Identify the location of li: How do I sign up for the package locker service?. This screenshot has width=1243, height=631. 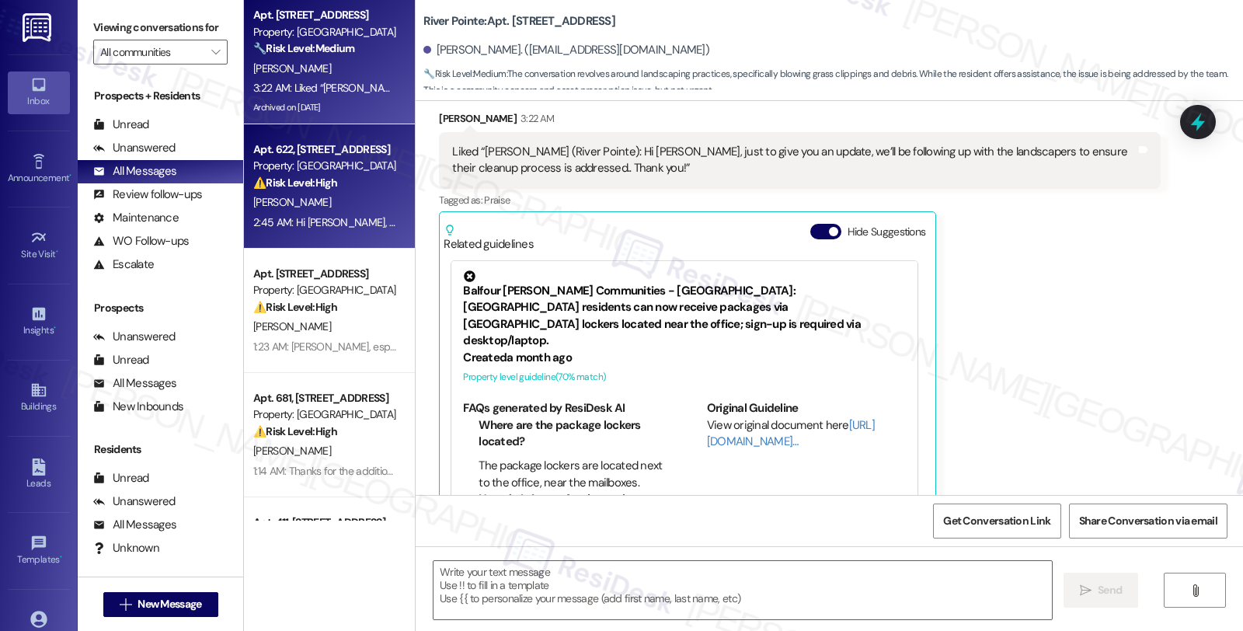
(570, 507).